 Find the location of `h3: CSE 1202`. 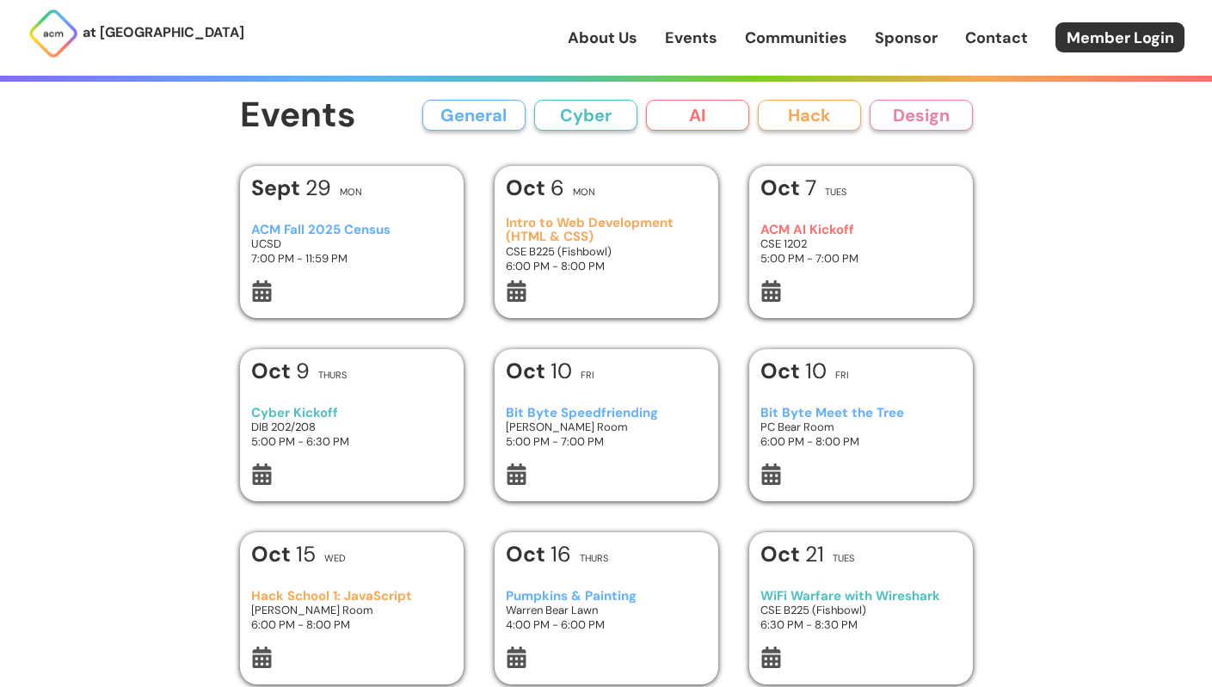

h3: CSE 1202 is located at coordinates (860, 243).